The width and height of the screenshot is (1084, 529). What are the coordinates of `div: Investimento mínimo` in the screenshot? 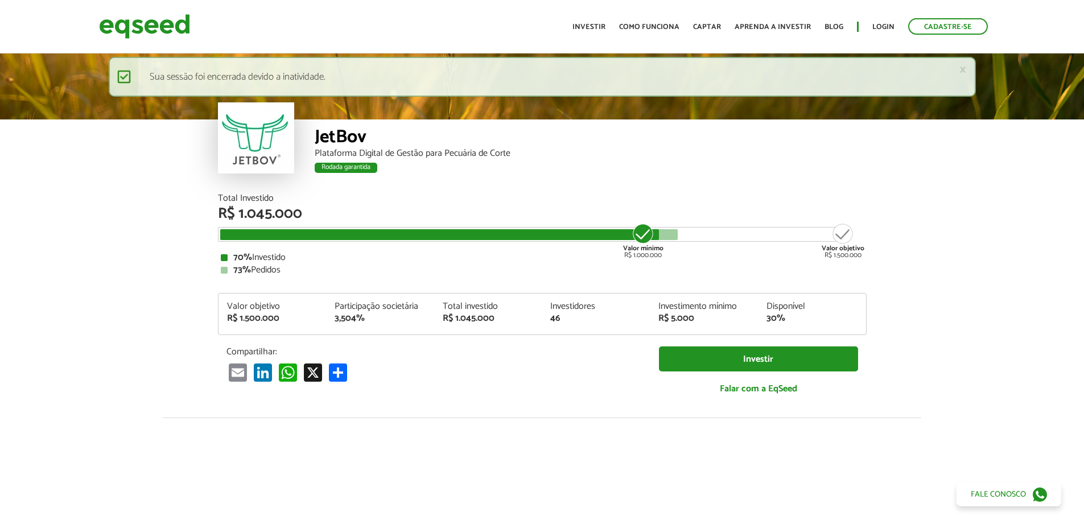 It's located at (704, 307).